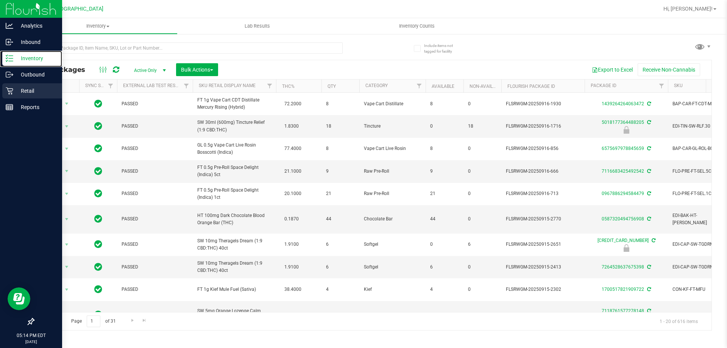  I want to click on span: FT 0.5g Pre-Roll Space Delight (Indica) 5ct, so click(234, 171).